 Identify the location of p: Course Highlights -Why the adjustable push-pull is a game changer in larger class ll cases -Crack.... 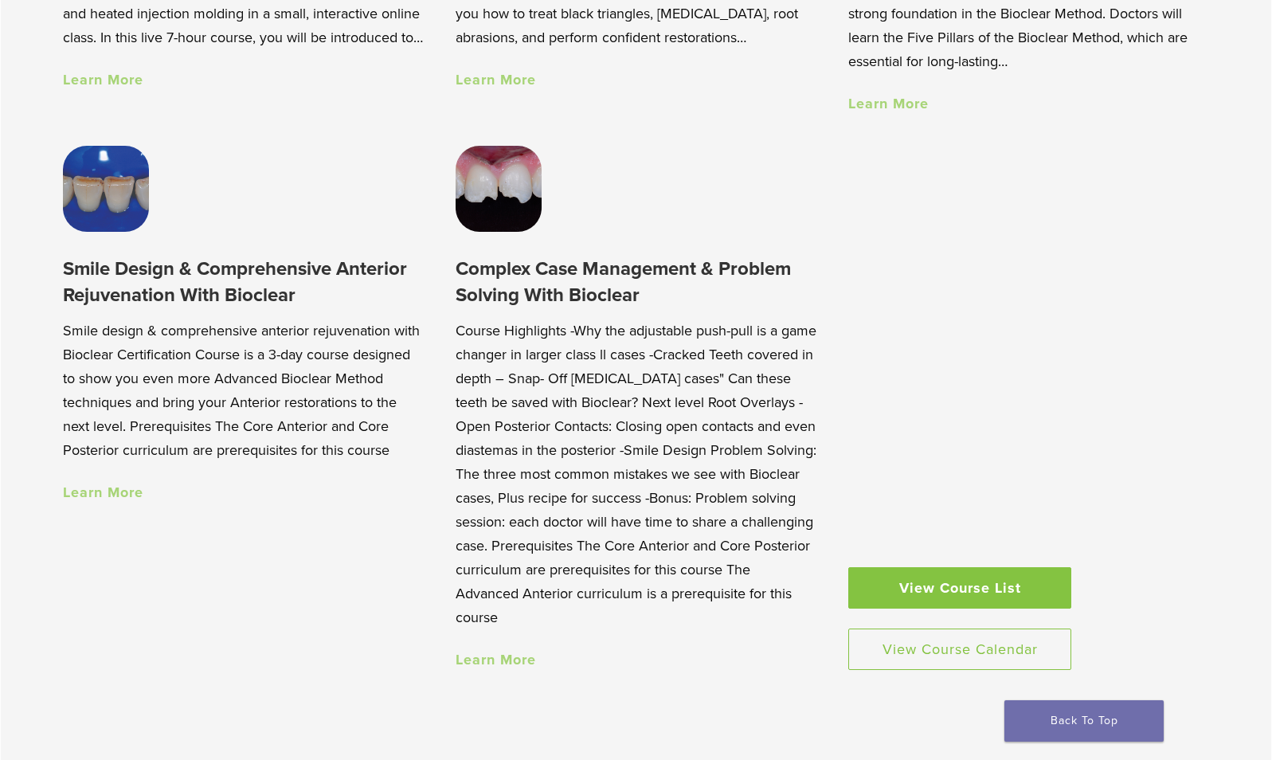
(636, 474).